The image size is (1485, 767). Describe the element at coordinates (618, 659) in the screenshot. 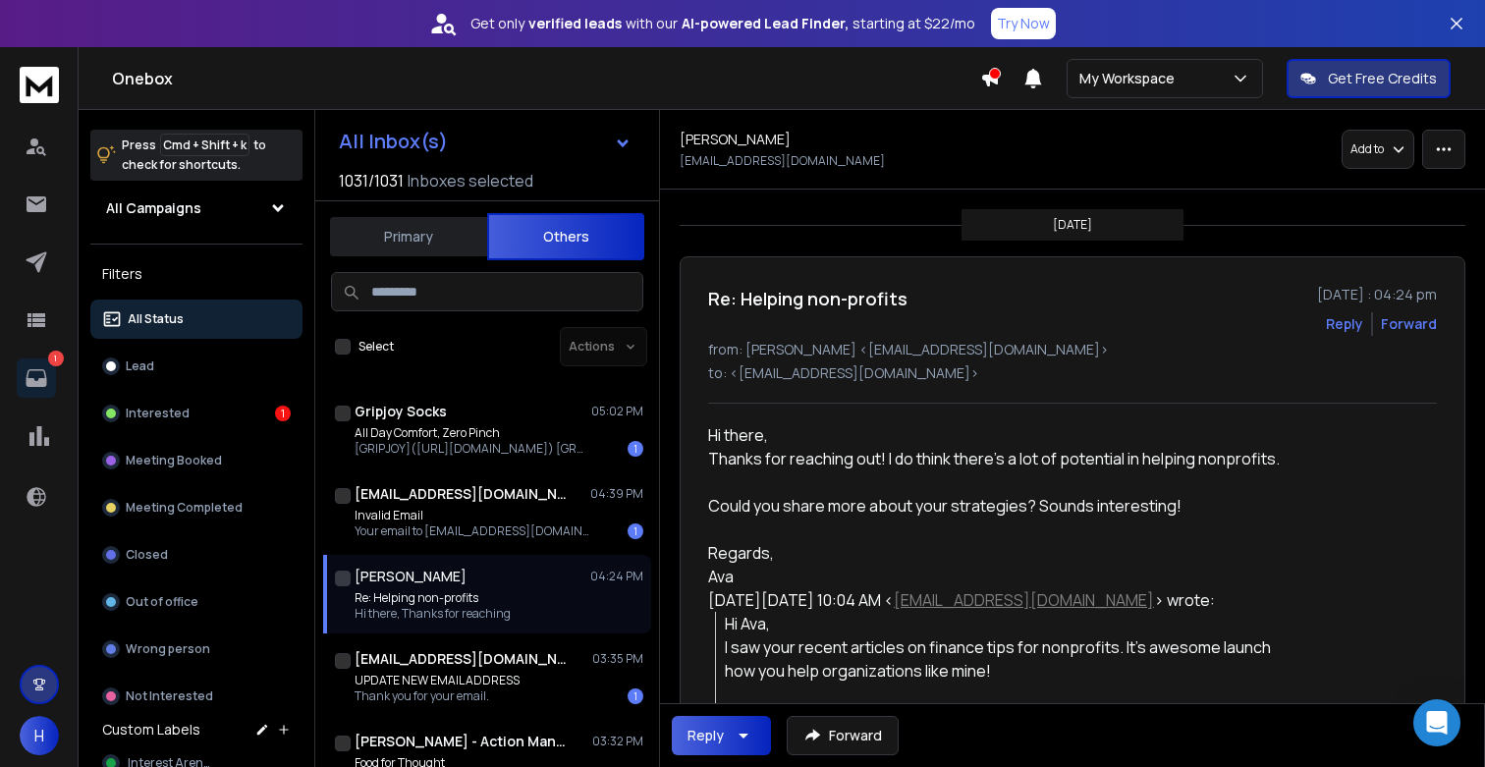

I see `p: 03:35 PM` at that location.